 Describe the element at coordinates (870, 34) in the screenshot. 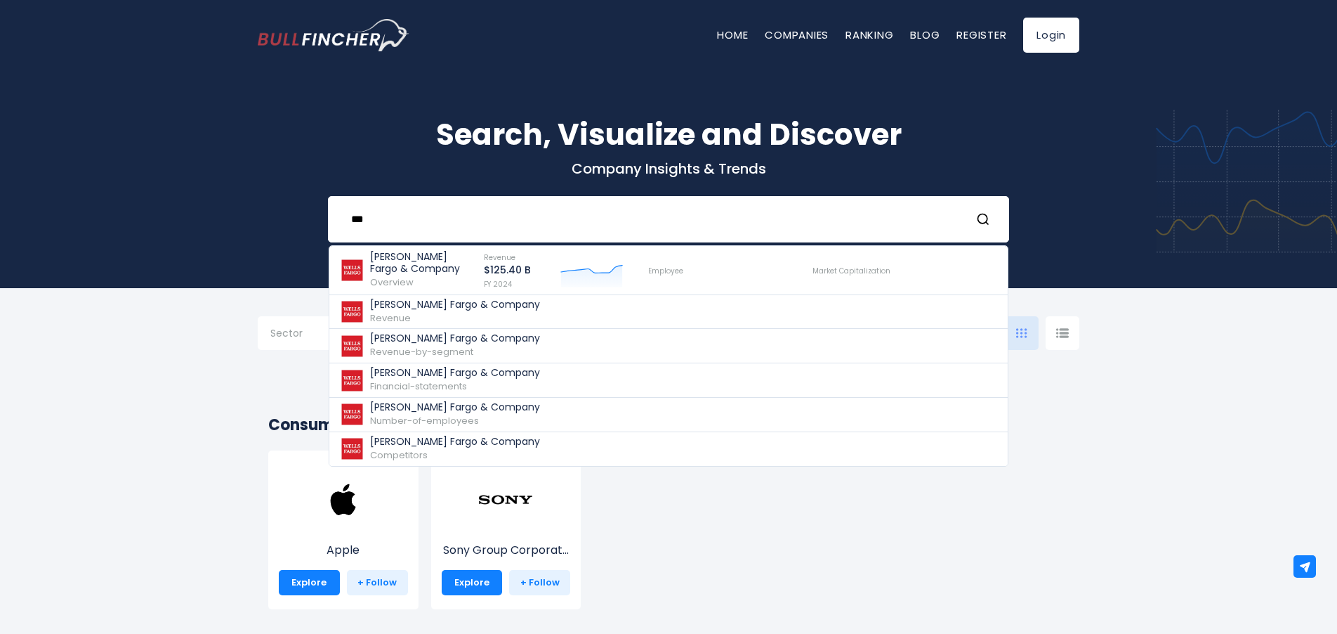

I see `a: Ranking` at that location.